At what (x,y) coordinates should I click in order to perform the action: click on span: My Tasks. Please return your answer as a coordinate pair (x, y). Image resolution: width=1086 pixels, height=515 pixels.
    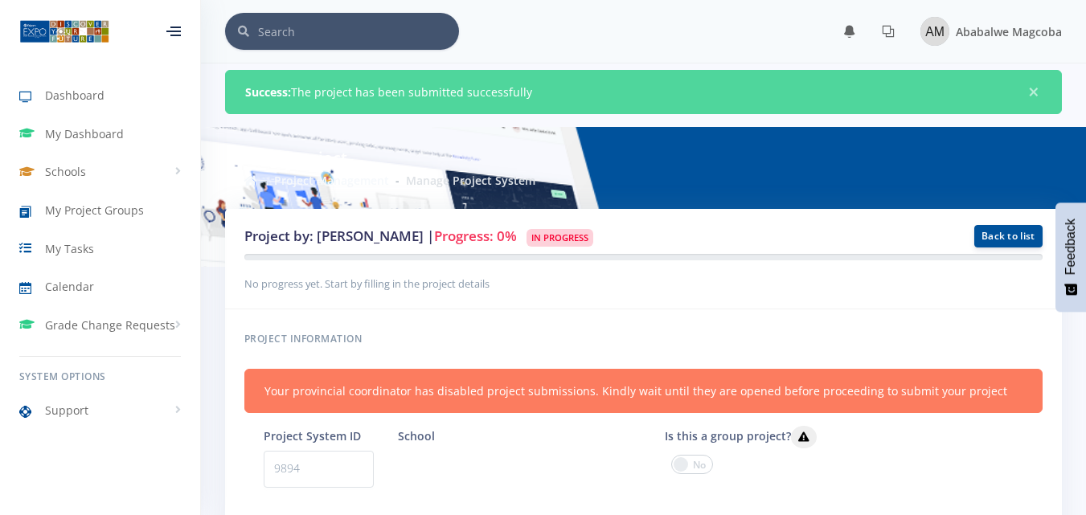
    Looking at the image, I should click on (69, 248).